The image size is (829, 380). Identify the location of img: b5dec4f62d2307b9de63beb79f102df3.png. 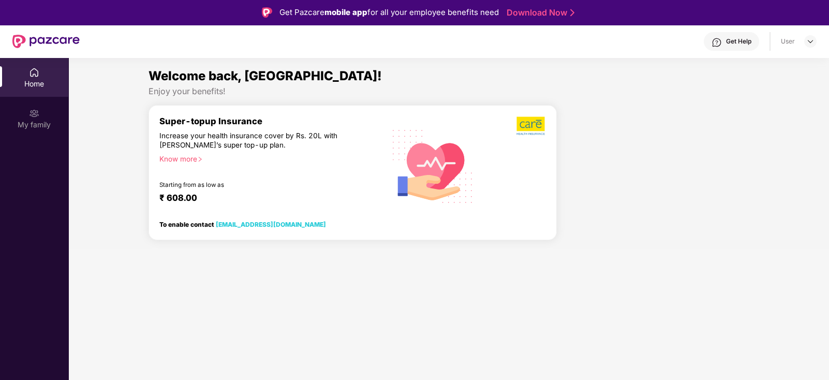
(531, 126).